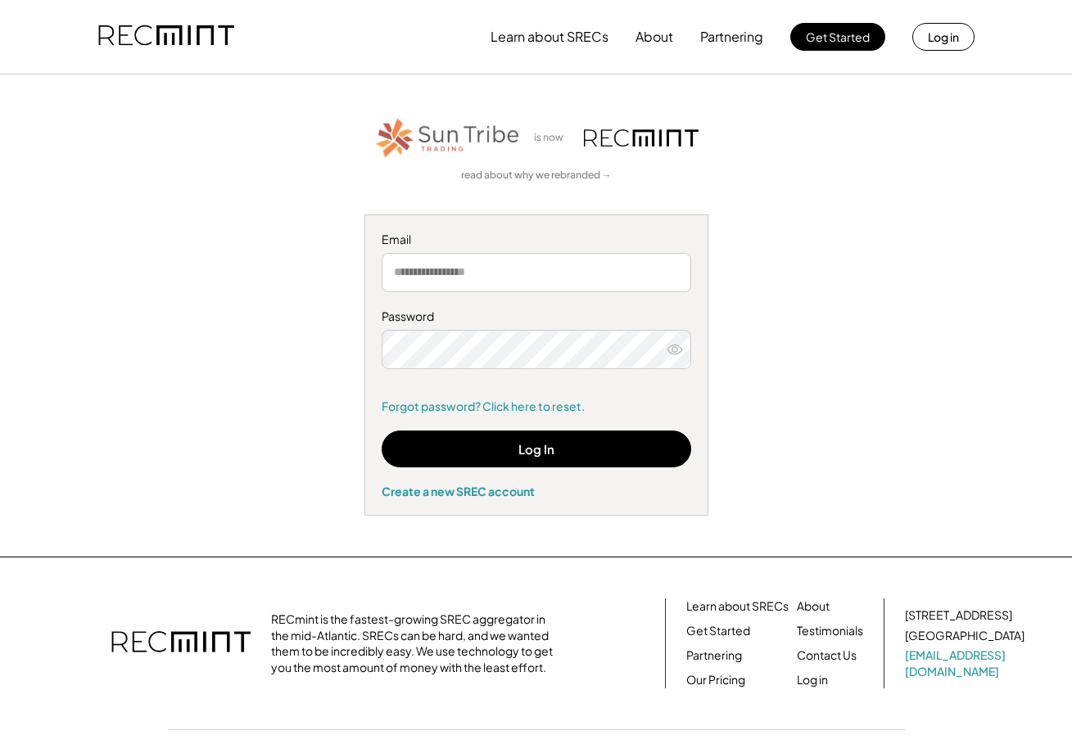 Image resolution: width=1072 pixels, height=753 pixels. What do you see at coordinates (536, 407) in the screenshot?
I see `a: Forgot password? Click here to reset.` at bounding box center [536, 407].